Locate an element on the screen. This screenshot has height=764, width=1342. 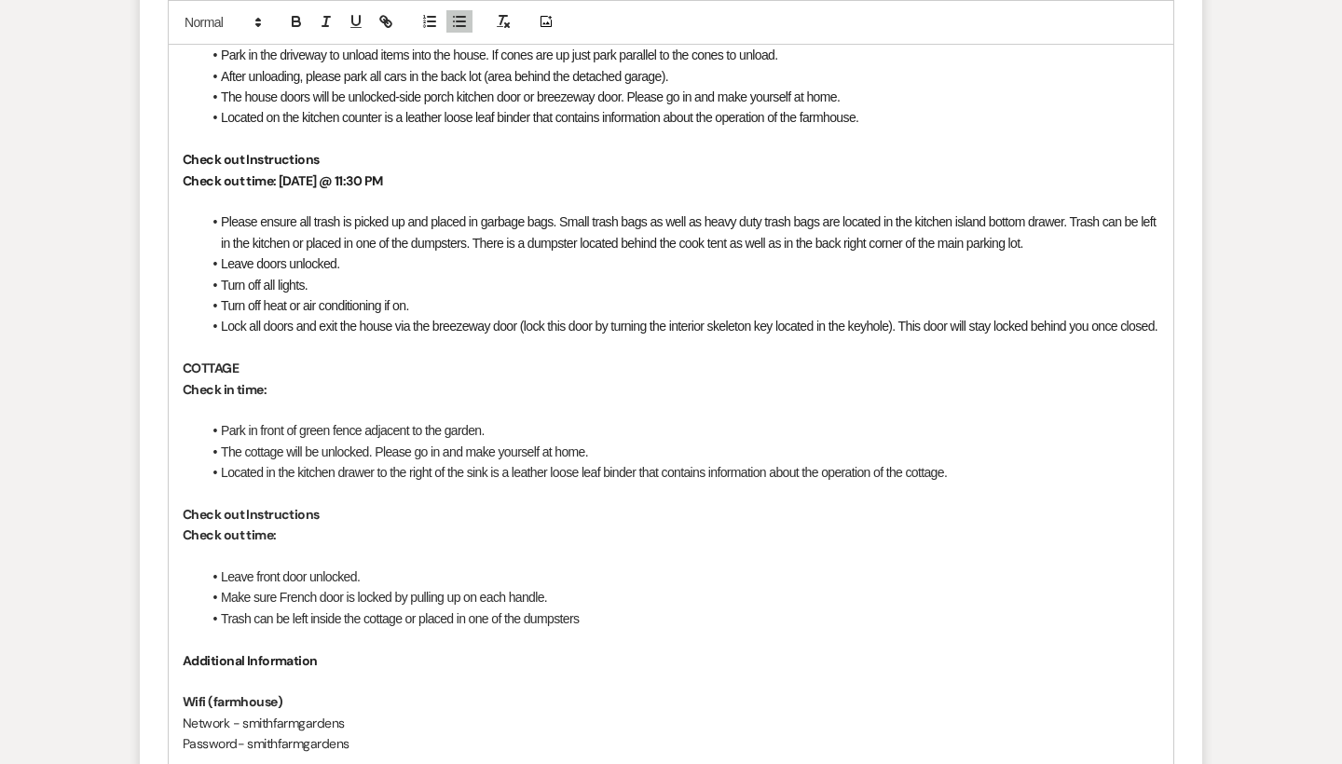
span: Leave front door unlocked. is located at coordinates (290, 577).